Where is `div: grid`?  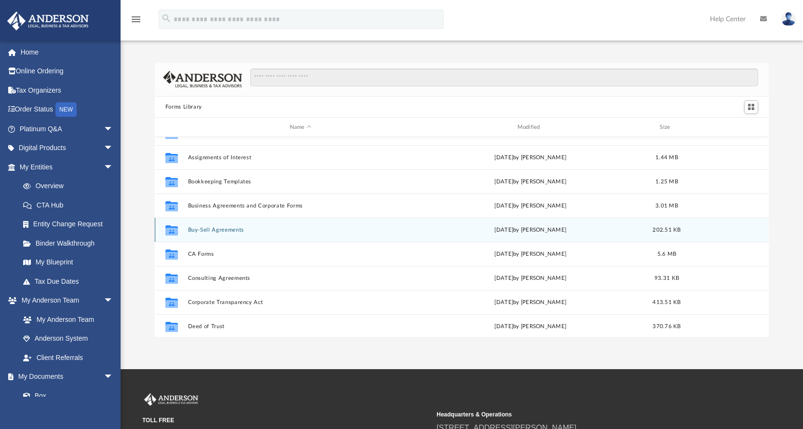
div: grid is located at coordinates (462, 237).